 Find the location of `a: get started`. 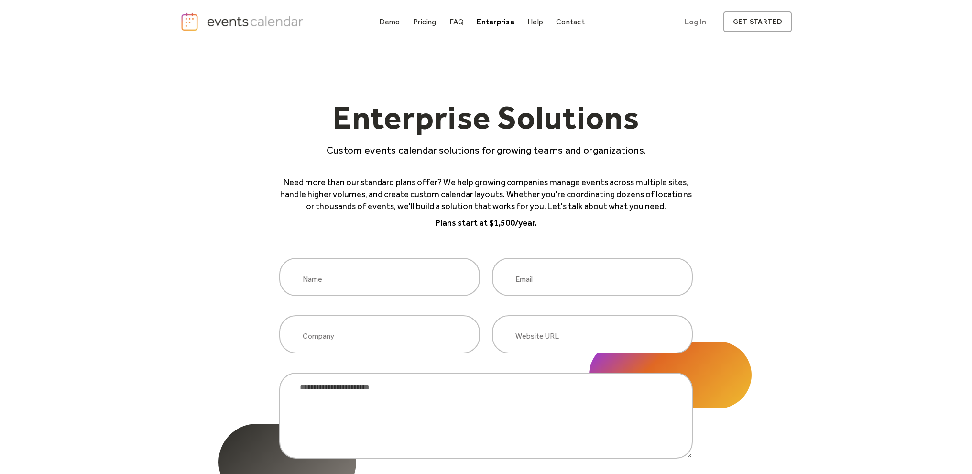

a: get started is located at coordinates (757, 22).